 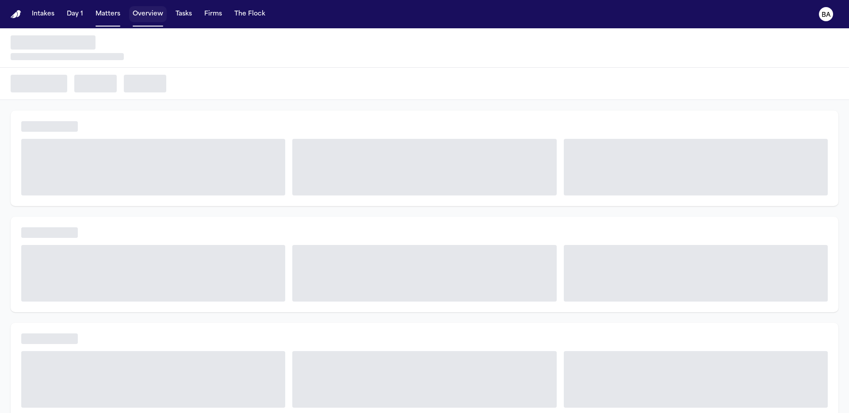 I want to click on a: Day 1, so click(x=75, y=14).